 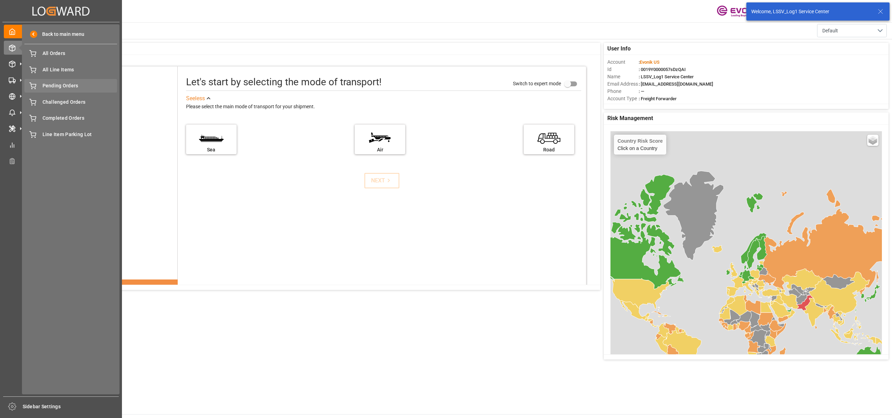 I want to click on a: Pending Orders, so click(x=71, y=86).